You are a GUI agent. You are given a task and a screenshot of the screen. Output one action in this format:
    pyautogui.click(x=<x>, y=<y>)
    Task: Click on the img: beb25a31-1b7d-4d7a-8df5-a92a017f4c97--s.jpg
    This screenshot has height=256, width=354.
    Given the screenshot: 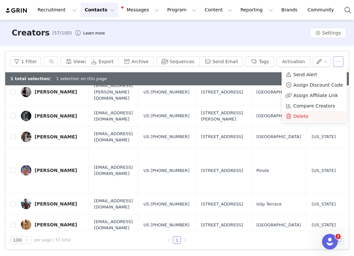 What is the action you would take?
    pyautogui.click(x=26, y=225)
    